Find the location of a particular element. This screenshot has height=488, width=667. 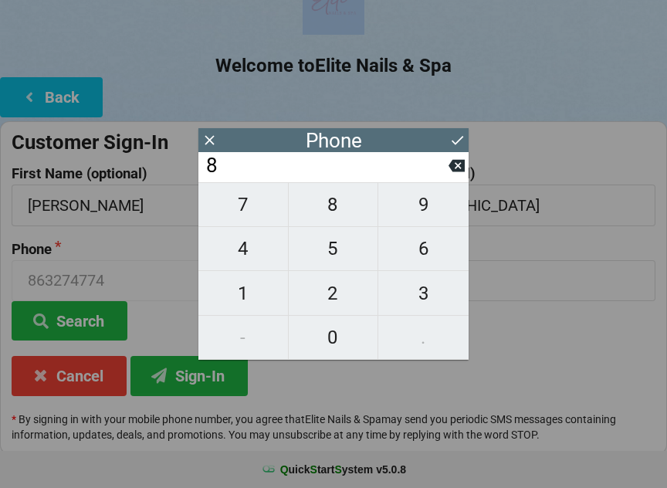

button: 4 is located at coordinates (243, 249).